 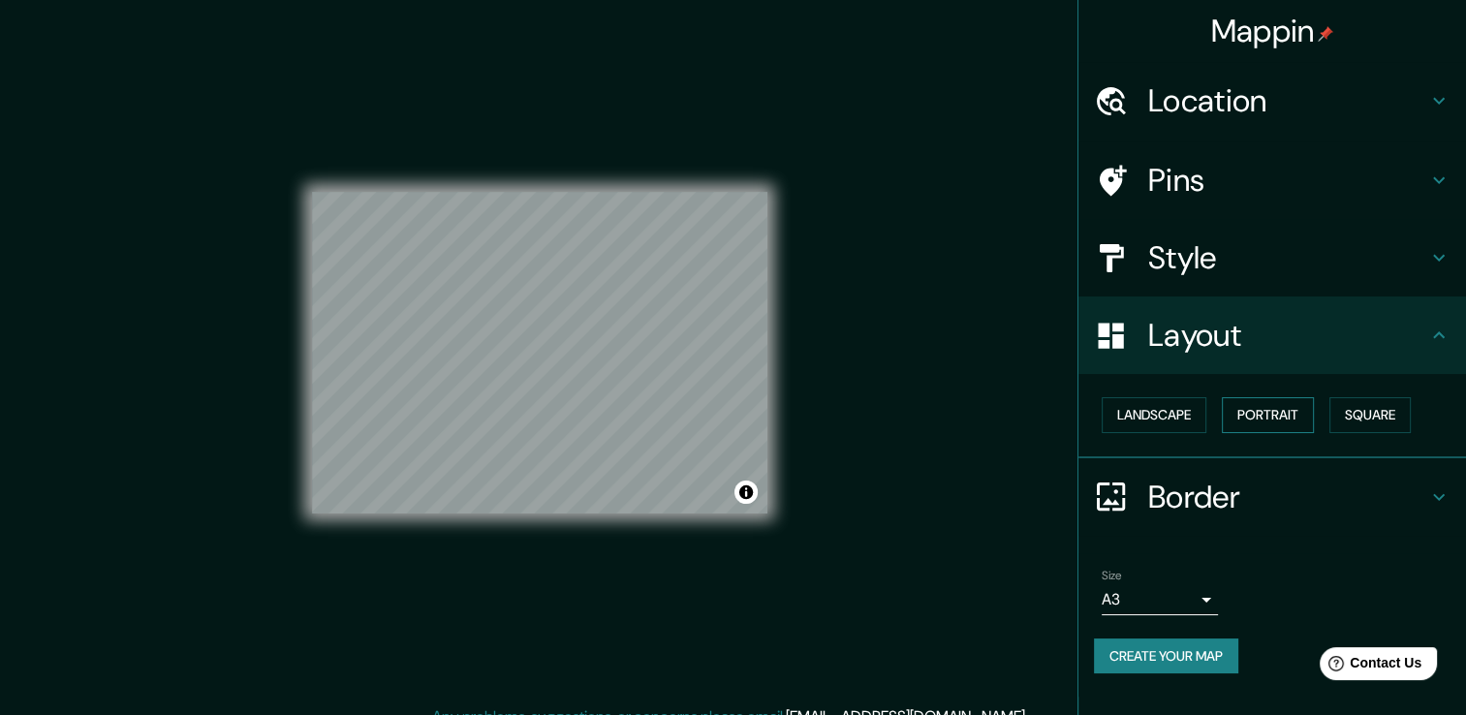 What do you see at coordinates (1112, 575) in the screenshot?
I see `label: Size` at bounding box center [1112, 575].